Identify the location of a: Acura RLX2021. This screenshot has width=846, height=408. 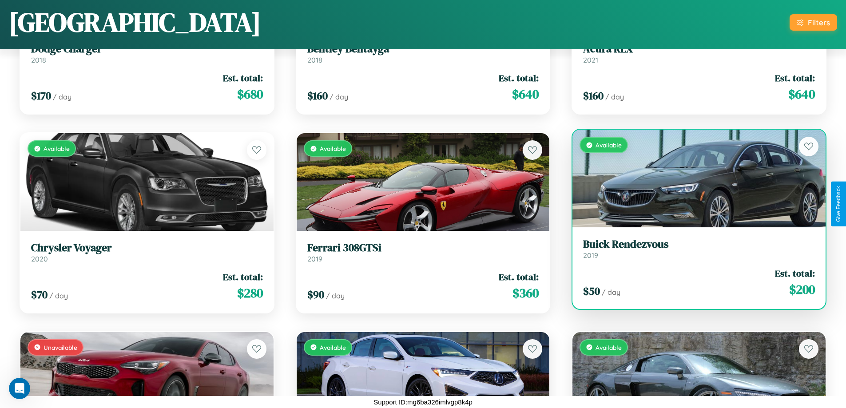
(699, 53).